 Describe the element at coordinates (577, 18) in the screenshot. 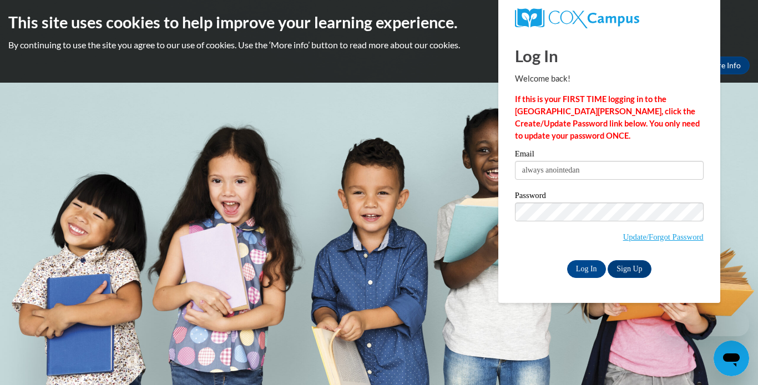

I see `img: COX Campus` at that location.